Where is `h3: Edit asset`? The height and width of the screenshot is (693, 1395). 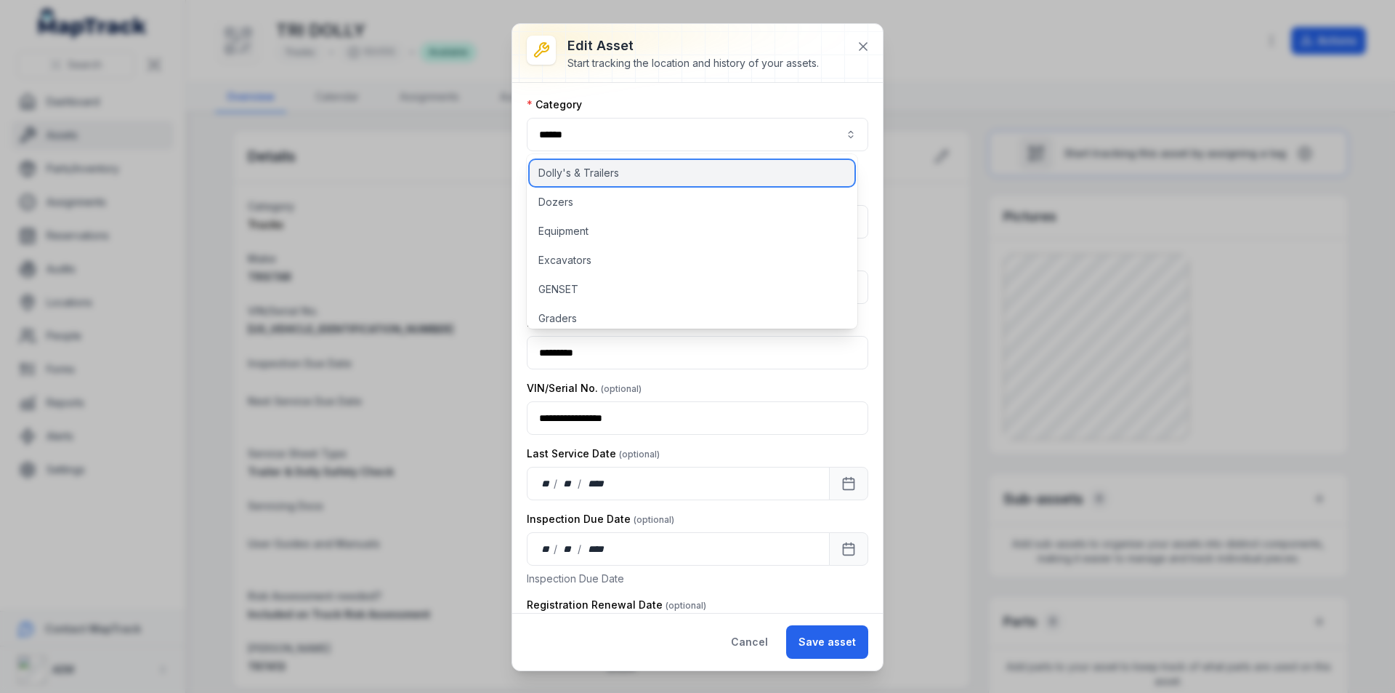 h3: Edit asset is located at coordinates (693, 46).